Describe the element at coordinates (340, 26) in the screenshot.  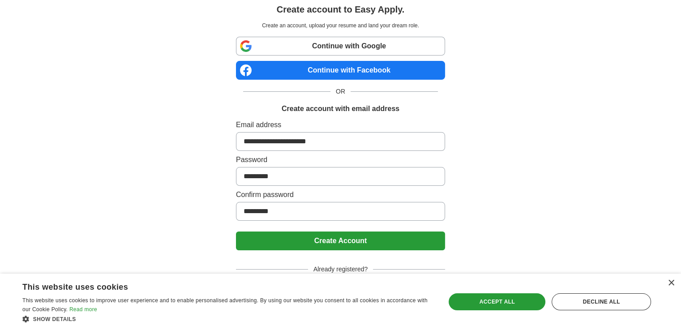
I see `p: Create an account, upload your resume and land your dream role.` at that location.